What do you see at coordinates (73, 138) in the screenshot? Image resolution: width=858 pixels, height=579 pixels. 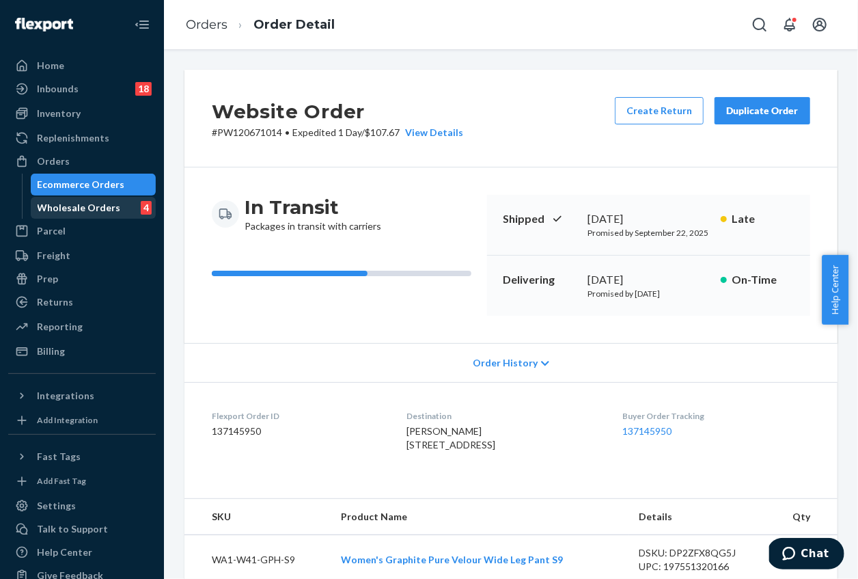 I see `div: Replenishments` at bounding box center [73, 138].